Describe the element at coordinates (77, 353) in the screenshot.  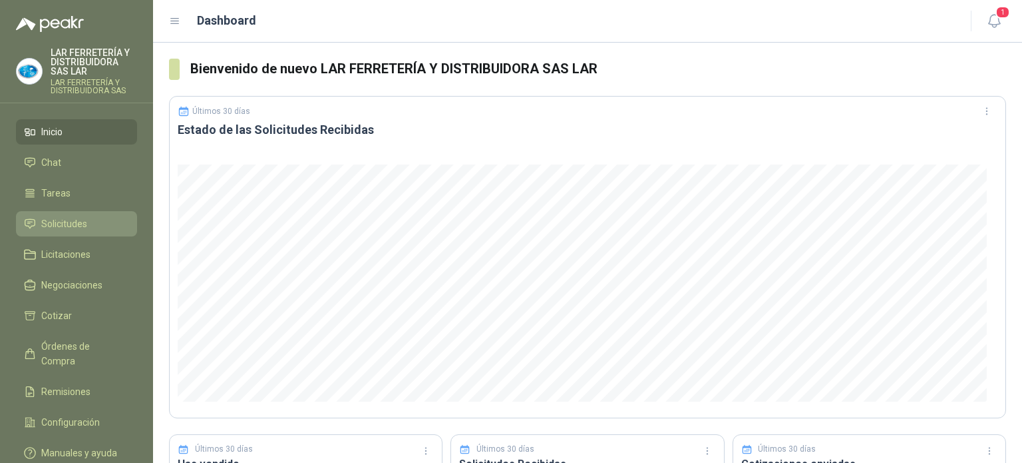
I see `a: Órdenes de Compra` at that location.